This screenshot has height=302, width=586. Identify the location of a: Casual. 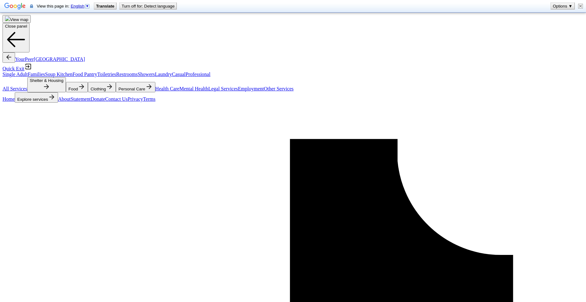
(179, 74).